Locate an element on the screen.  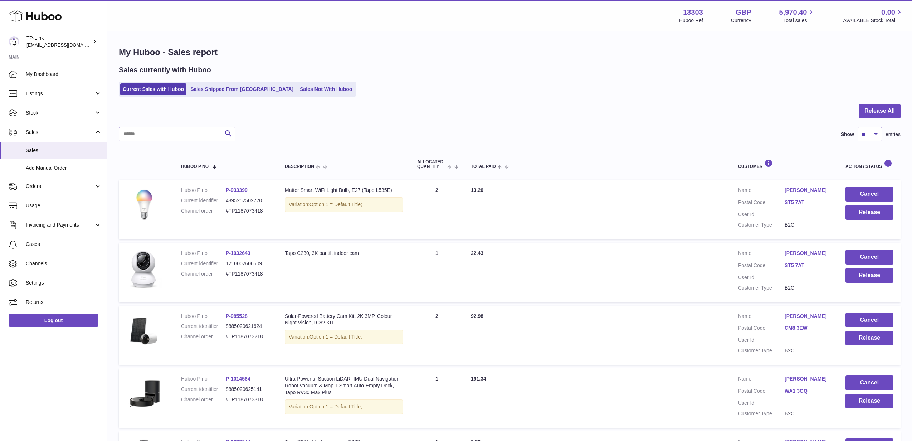
a: 5,970.40 Total sales is located at coordinates (797, 16).